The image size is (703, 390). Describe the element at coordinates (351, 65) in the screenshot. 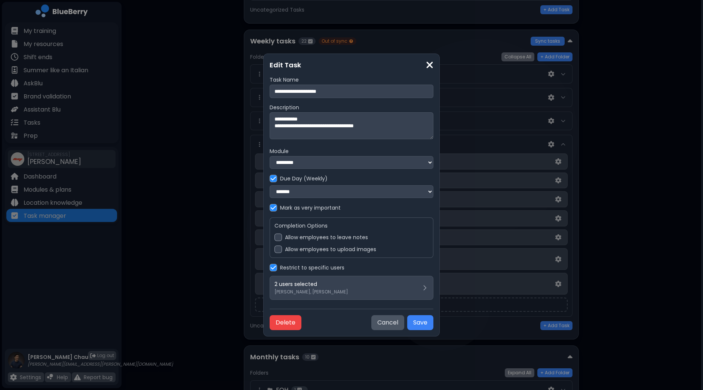

I see `h3: Edit Task` at that location.